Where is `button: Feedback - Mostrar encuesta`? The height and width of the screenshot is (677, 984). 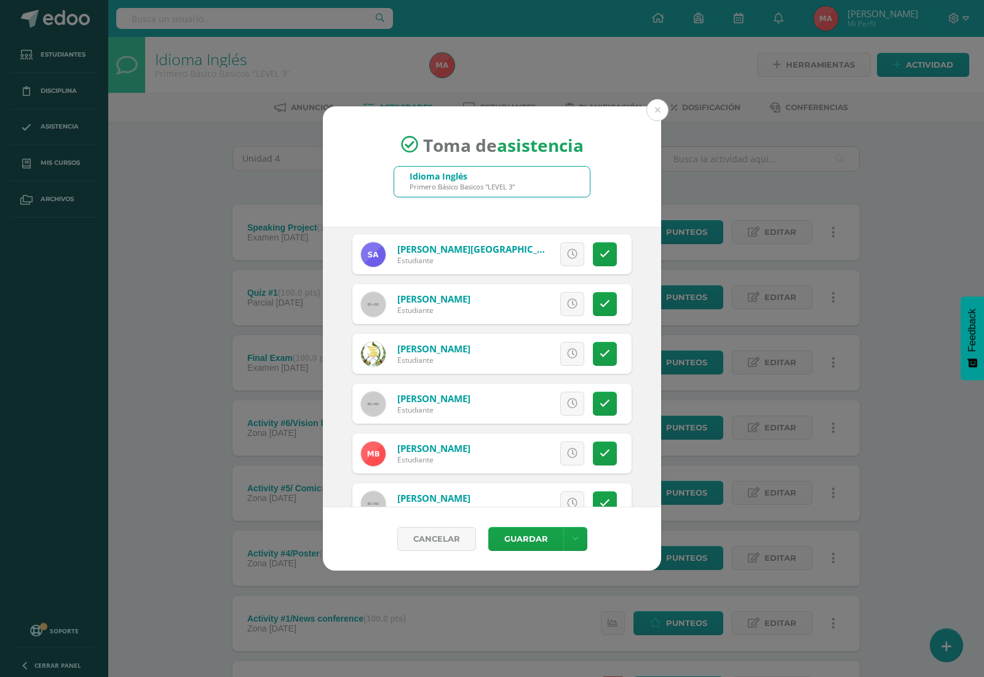 button: Feedback - Mostrar encuesta is located at coordinates (972, 338).